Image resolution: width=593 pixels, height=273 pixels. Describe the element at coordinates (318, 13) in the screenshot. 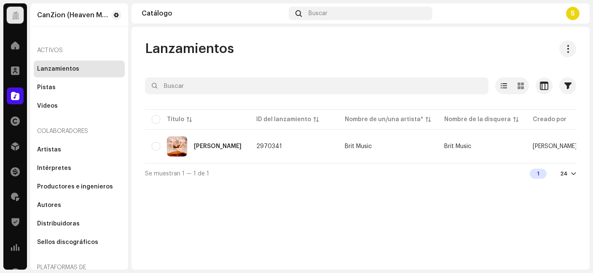

I see `span: Buscar` at that location.